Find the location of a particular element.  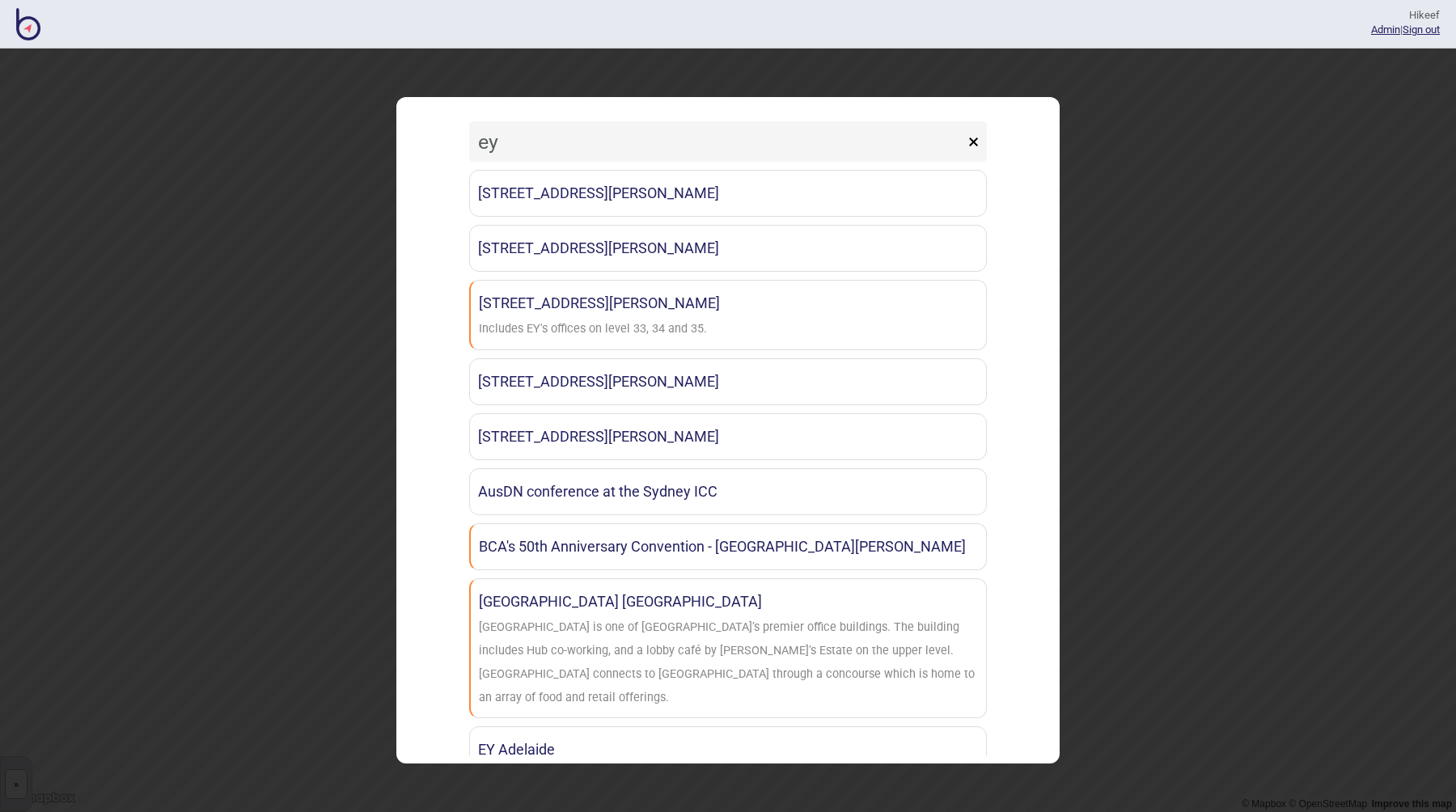

input: Search locations by tag + name is located at coordinates (717, 142).